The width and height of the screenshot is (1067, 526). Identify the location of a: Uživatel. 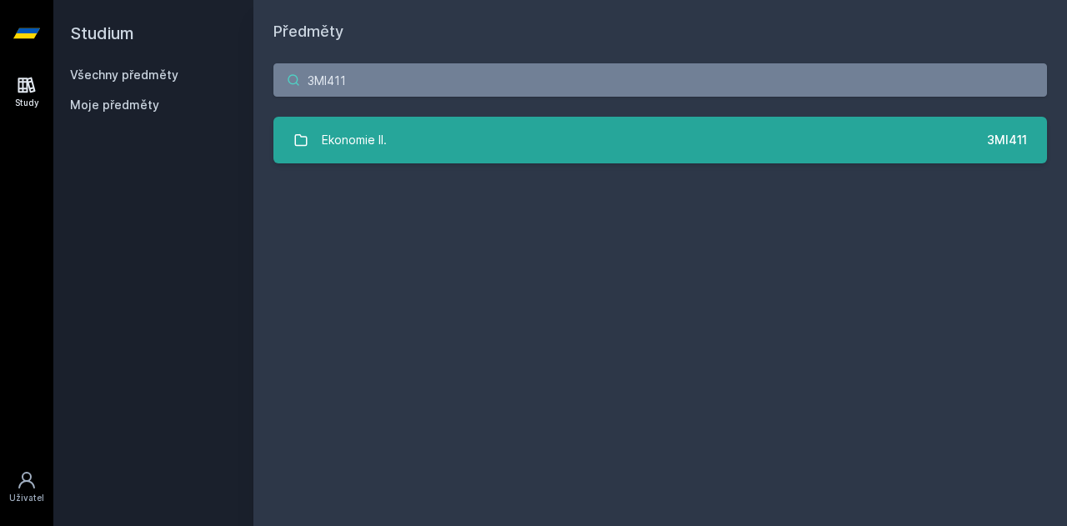
(27, 487).